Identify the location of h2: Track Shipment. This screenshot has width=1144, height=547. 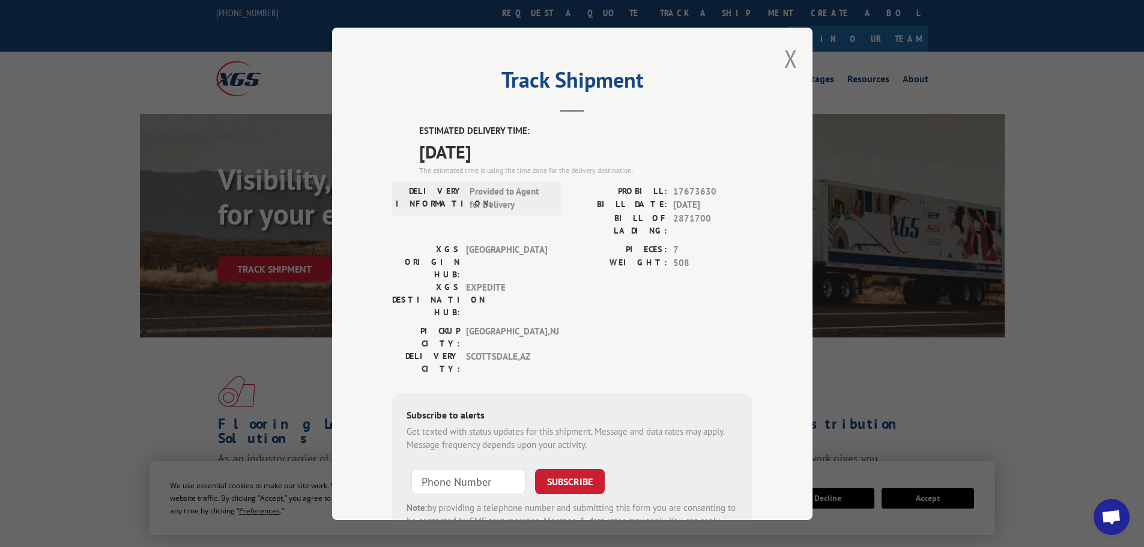
(572, 83).